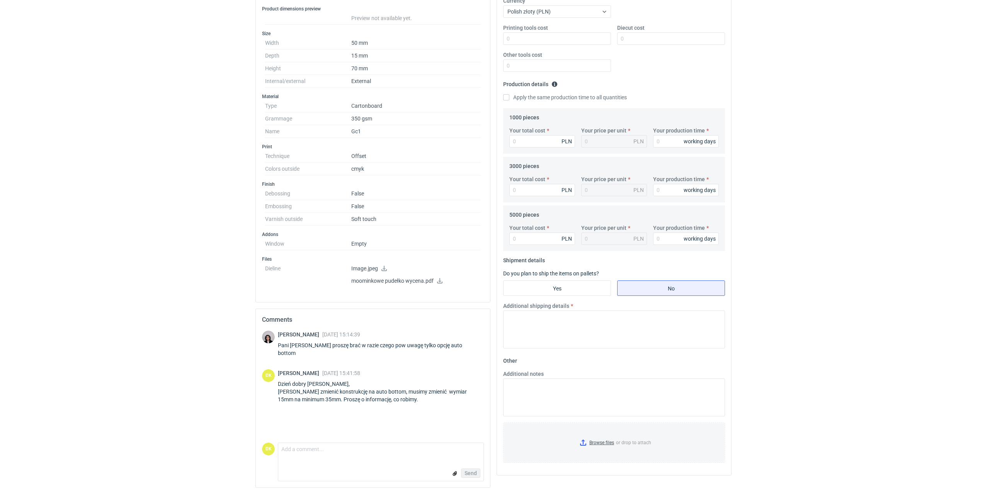  Describe the element at coordinates (416, 169) in the screenshot. I see `dd: cmyk` at that location.